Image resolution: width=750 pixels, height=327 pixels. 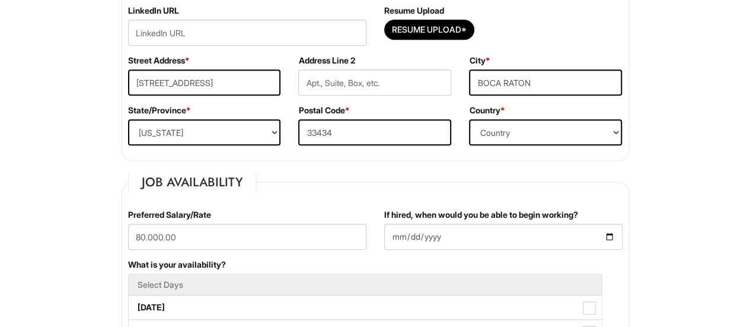 What do you see at coordinates (247, 237) in the screenshot?
I see `input: Preferred Salary/Rate` at bounding box center [247, 237].